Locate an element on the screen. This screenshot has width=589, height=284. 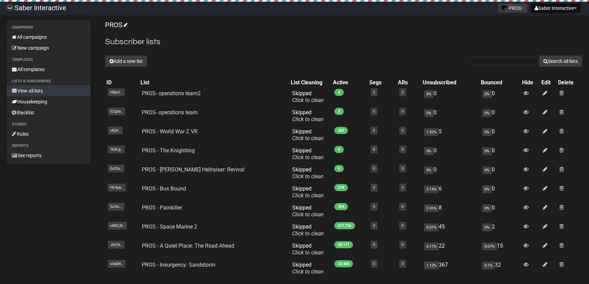
span: cMOJ0.. is located at coordinates (117, 226).